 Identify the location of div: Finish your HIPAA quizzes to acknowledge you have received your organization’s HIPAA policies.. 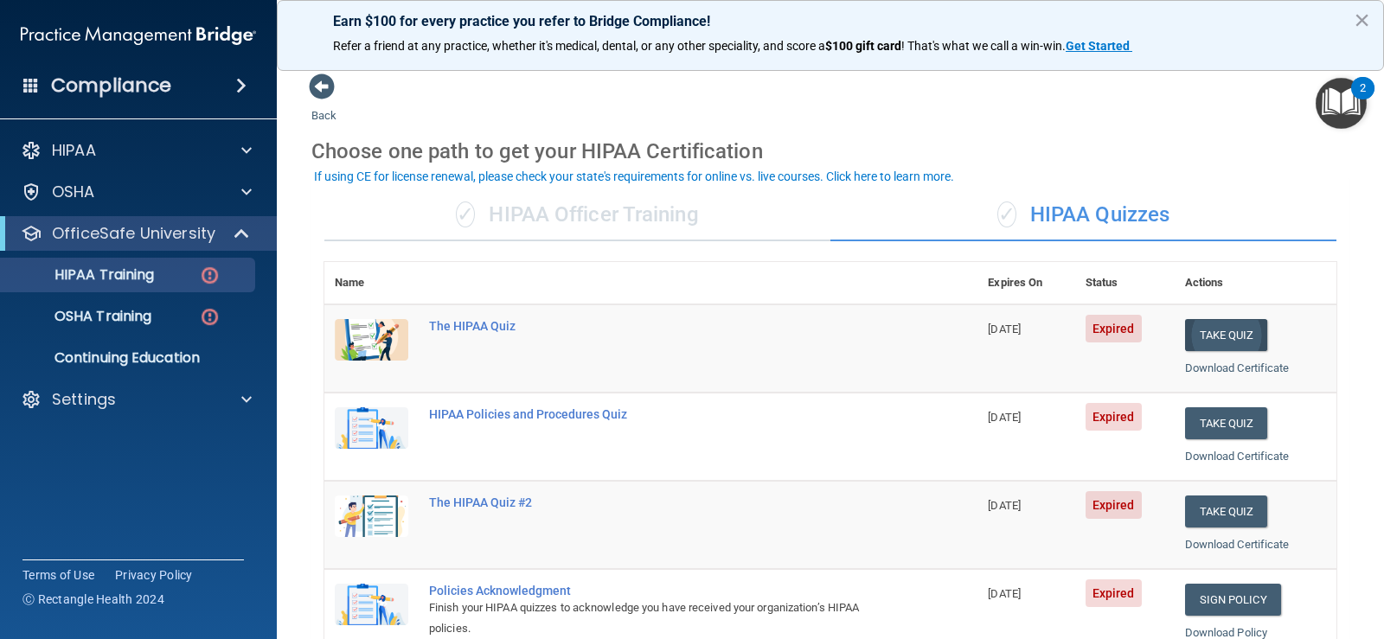
(660, 618).